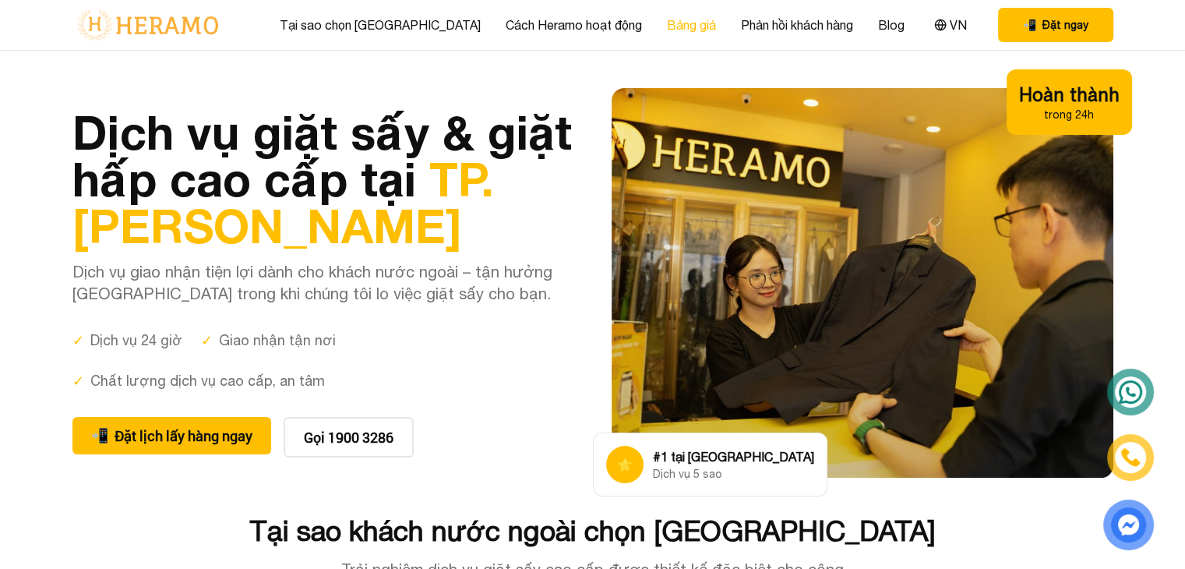  Describe the element at coordinates (733, 474) in the screenshot. I see `div: Dịch vụ 5 sao` at that location.